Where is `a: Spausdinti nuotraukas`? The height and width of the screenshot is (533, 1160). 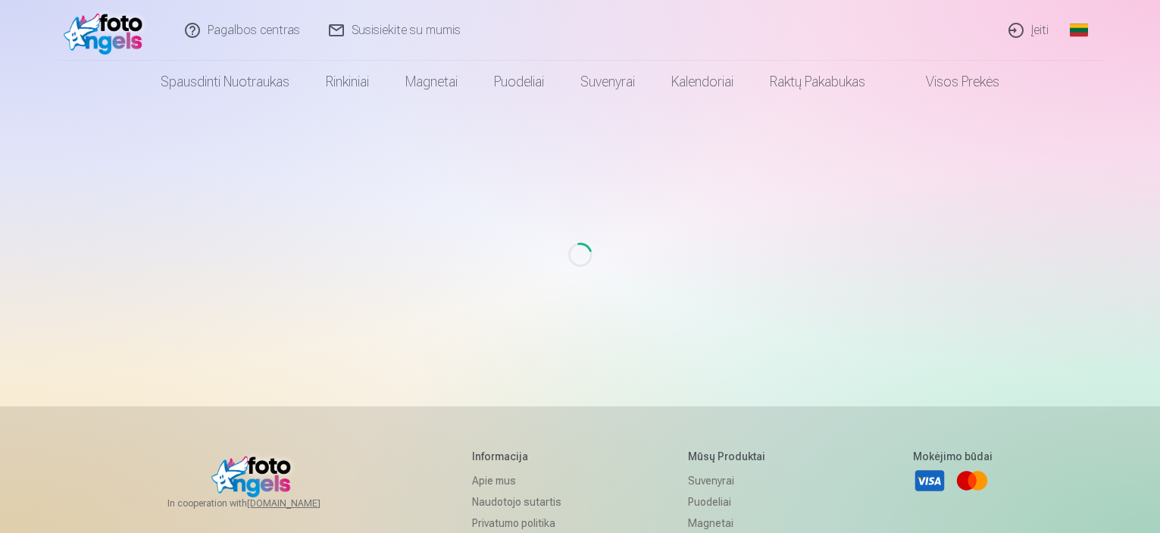
a: Spausdinti nuotraukas is located at coordinates (225, 82).